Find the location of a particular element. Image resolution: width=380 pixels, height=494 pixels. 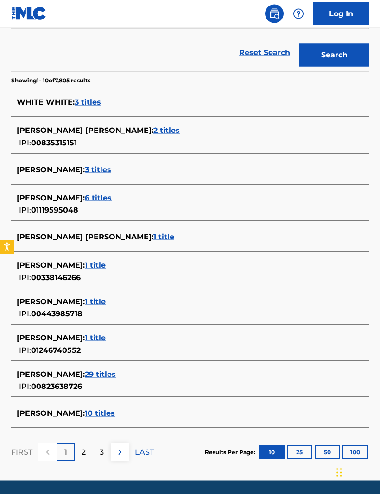

span: 10 titles is located at coordinates (100, 413).